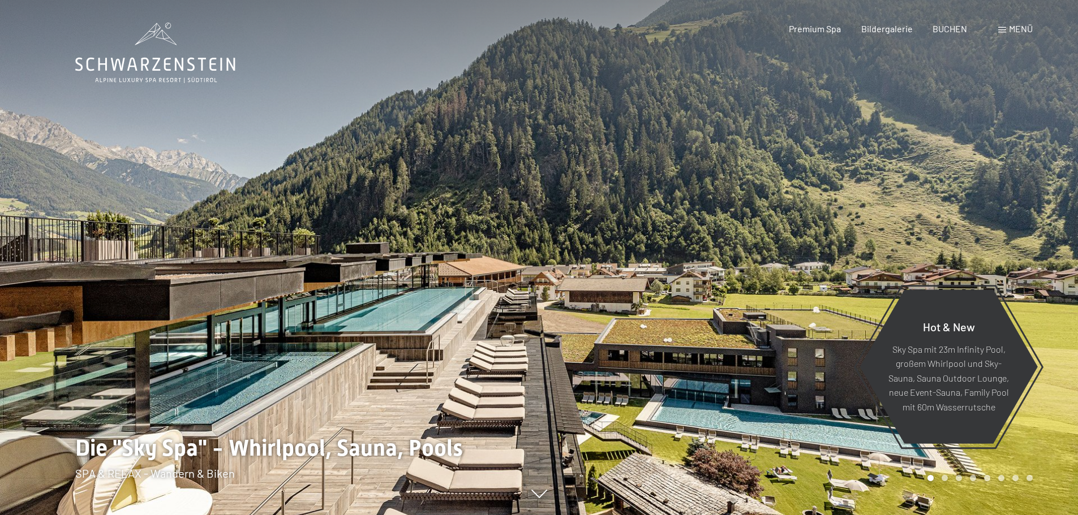  I want to click on a: Hot & New Sky Spa mit 23m Infinity Pool, großem Whirlpool und Sky-Sauna, Sauna Outdoor Lounge, ne..., so click(948, 367).